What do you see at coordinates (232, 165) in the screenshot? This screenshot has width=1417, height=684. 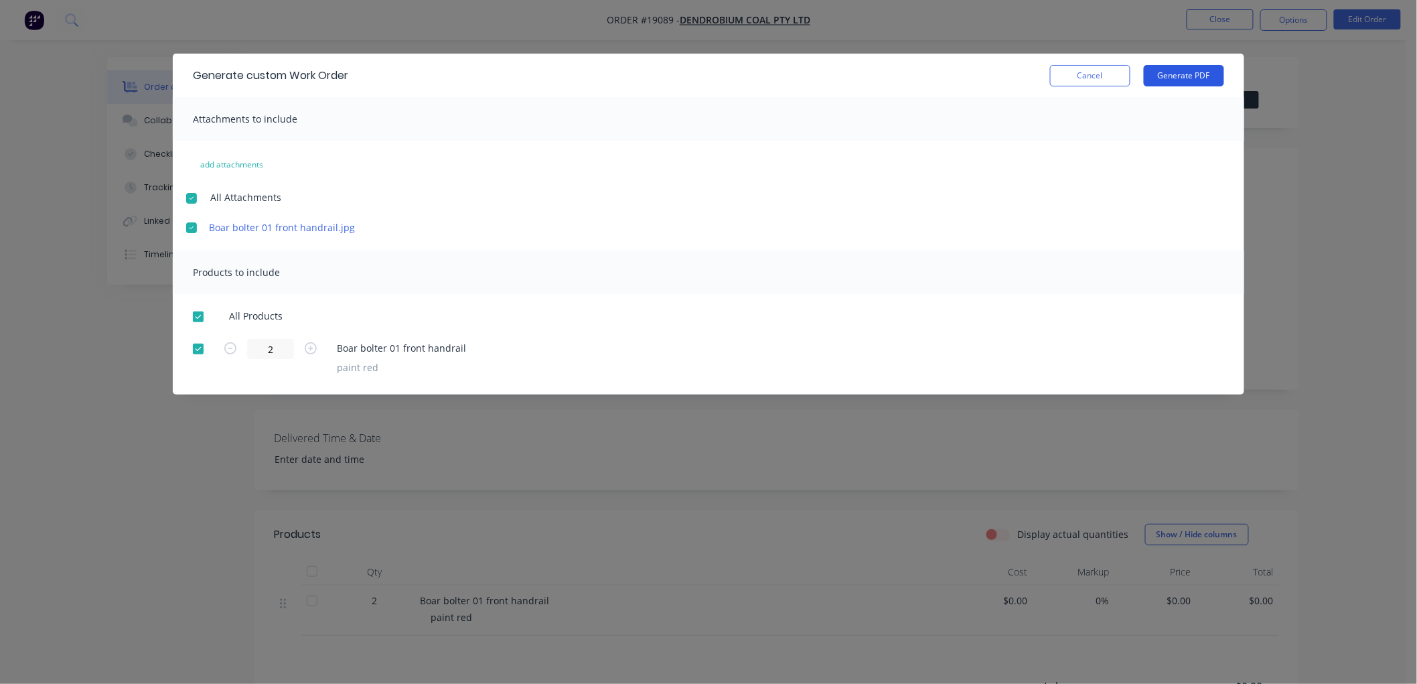 I see `button: add attachments` at bounding box center [232, 165].